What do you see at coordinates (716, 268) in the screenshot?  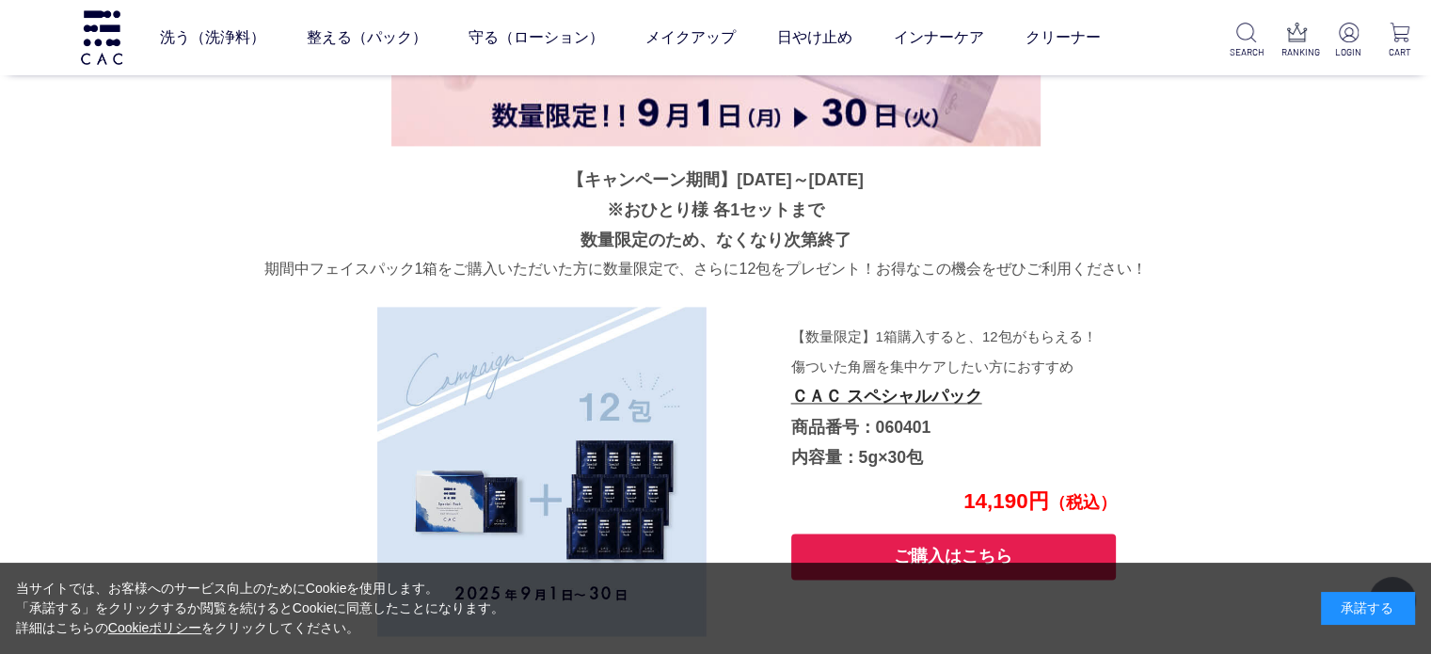 I see `p: 期間中フェイスパック1箱をご購入いただいた方に数量限定で、さらに12包をプレゼント！お得なこの機会をぜひご利用ください！` at bounding box center [716, 268].